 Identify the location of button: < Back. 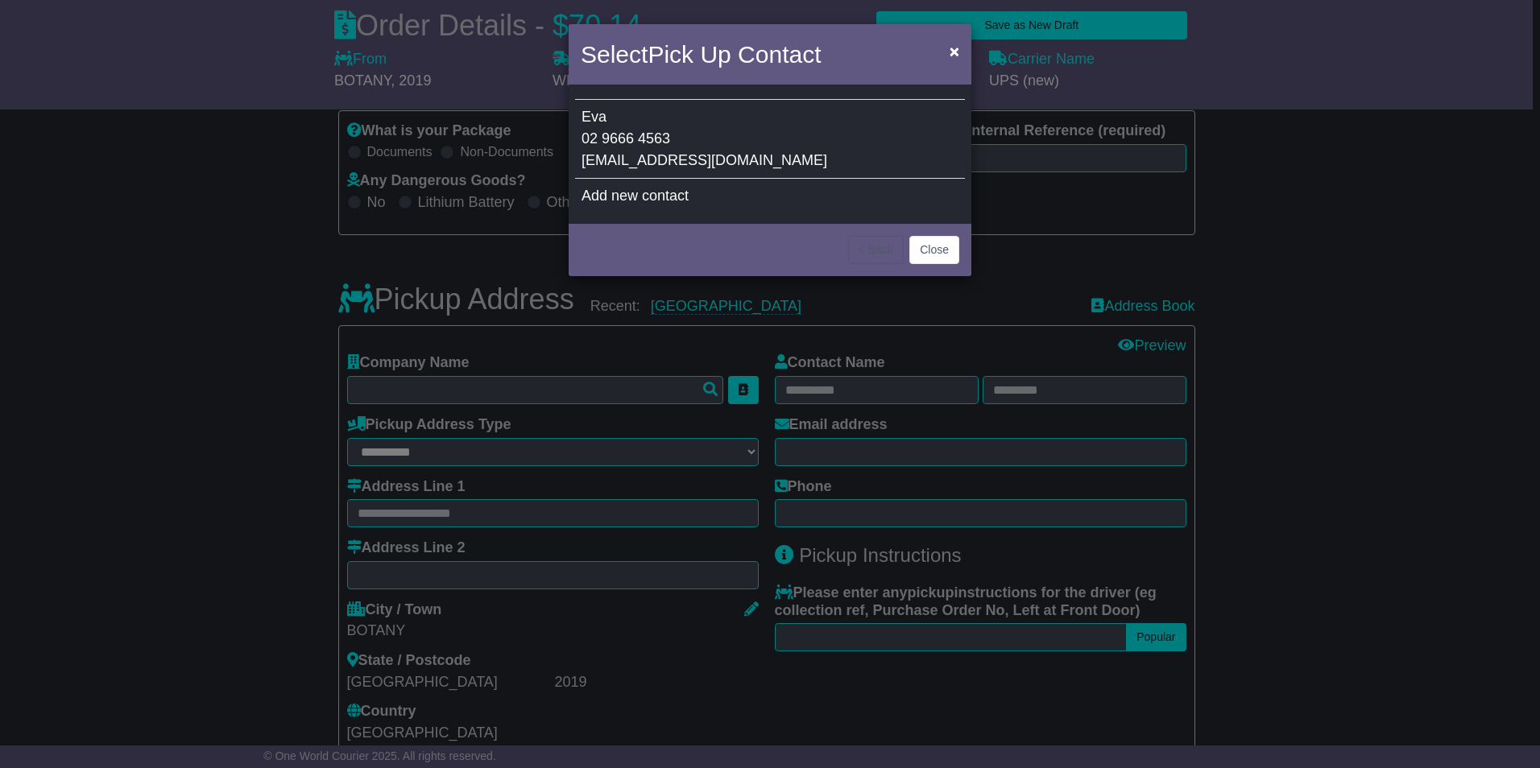
(875, 250).